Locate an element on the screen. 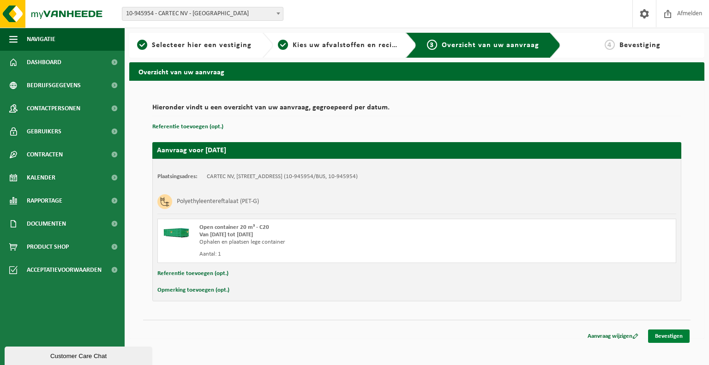 Image resolution: width=709 pixels, height=365 pixels. a: 1Selecteer hier een vestiging is located at coordinates (194, 45).